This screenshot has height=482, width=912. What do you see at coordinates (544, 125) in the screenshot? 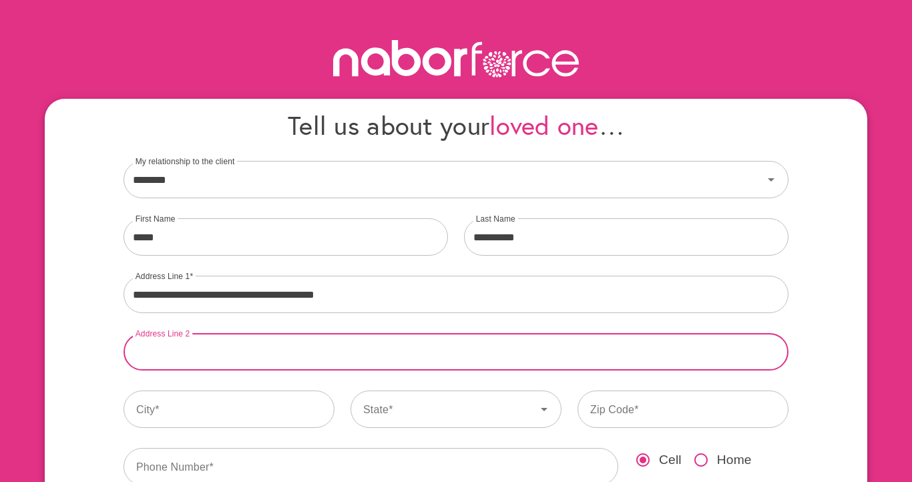
I see `span: loved one` at bounding box center [544, 125].